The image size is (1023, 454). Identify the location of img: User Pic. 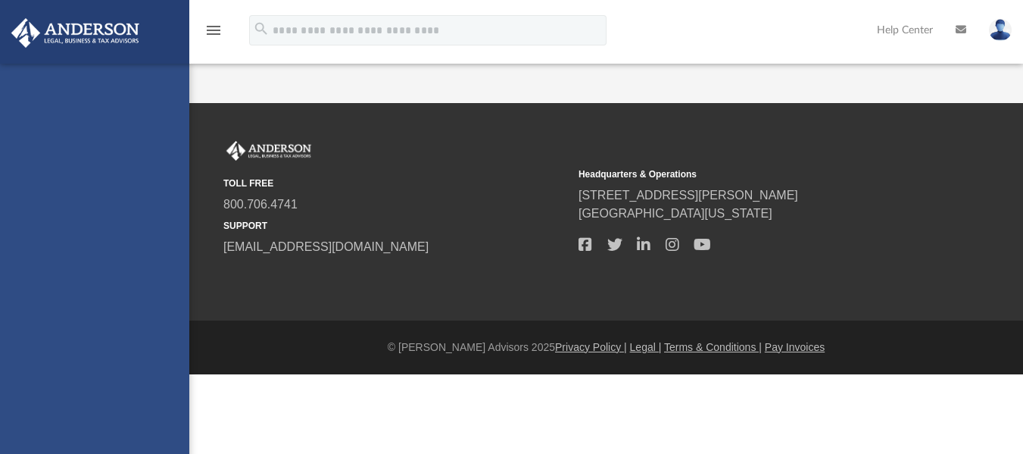
(1000, 30).